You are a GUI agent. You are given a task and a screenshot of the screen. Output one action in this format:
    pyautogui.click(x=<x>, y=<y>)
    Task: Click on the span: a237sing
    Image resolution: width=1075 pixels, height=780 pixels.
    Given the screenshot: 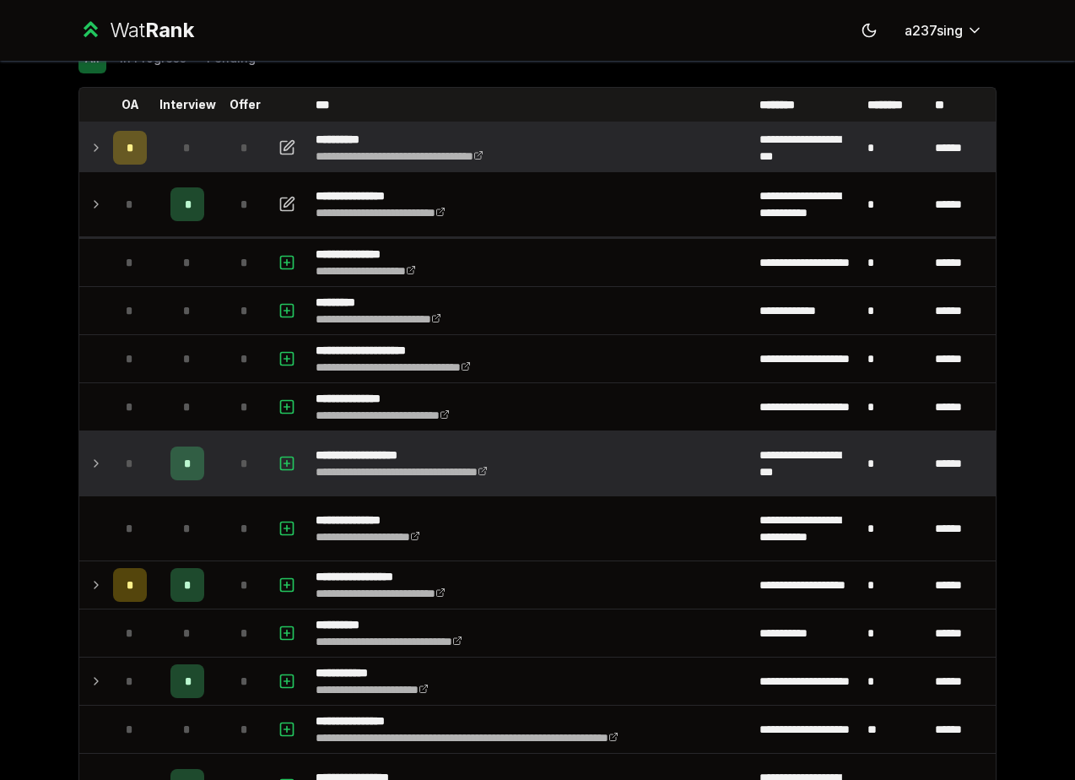 What is the action you would take?
    pyautogui.click(x=933, y=30)
    